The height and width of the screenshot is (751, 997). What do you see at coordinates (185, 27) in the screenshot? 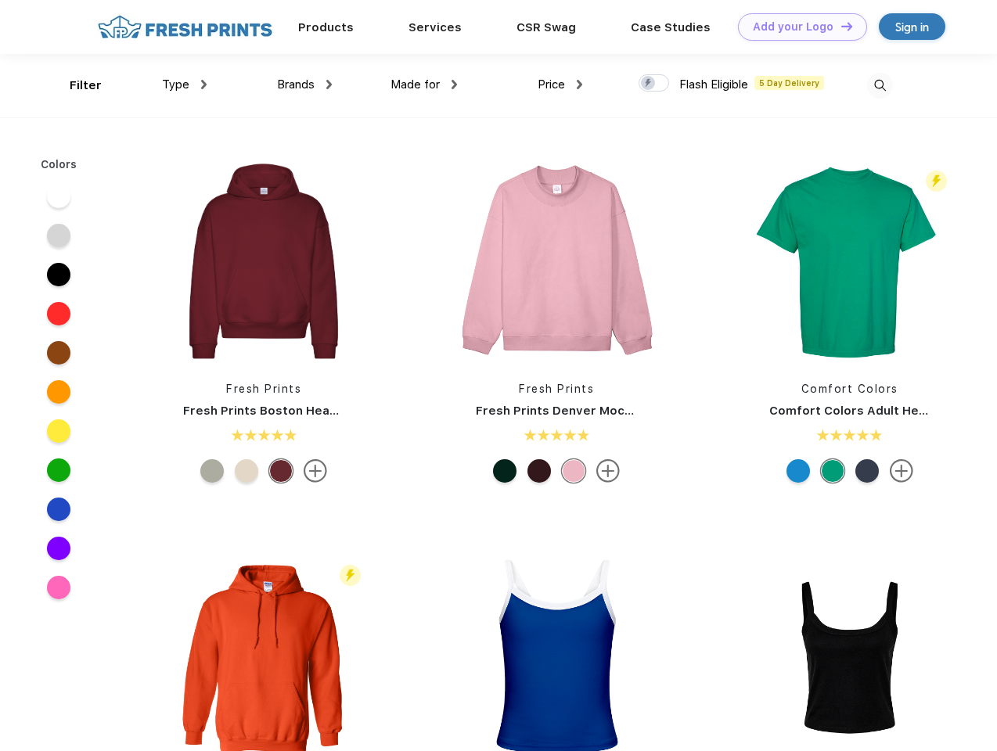
I see `img: fo%20logo%202.webp` at bounding box center [185, 27].